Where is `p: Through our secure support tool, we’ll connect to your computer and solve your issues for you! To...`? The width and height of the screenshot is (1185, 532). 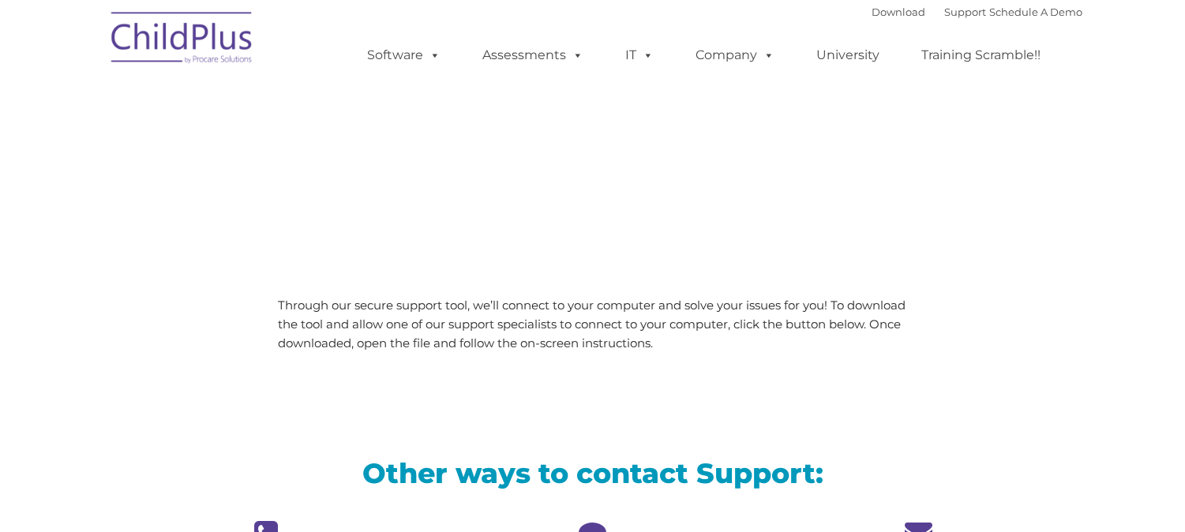
p: Through our secure support tool, we’ll connect to your computer and solve your issues for you! To... is located at coordinates (592, 324).